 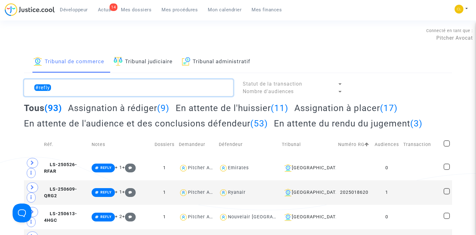 I want to click on span: + 2, so click(x=118, y=217).